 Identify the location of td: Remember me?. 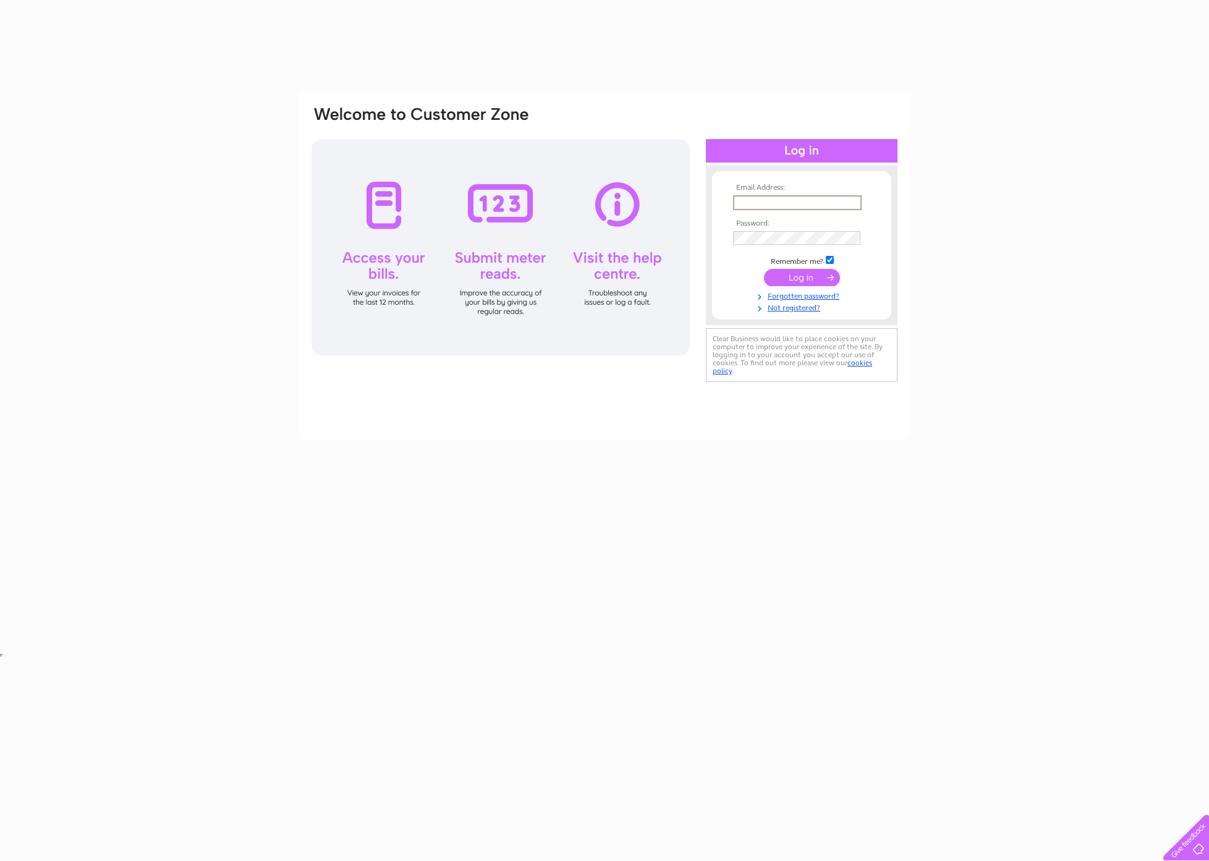
(802, 260).